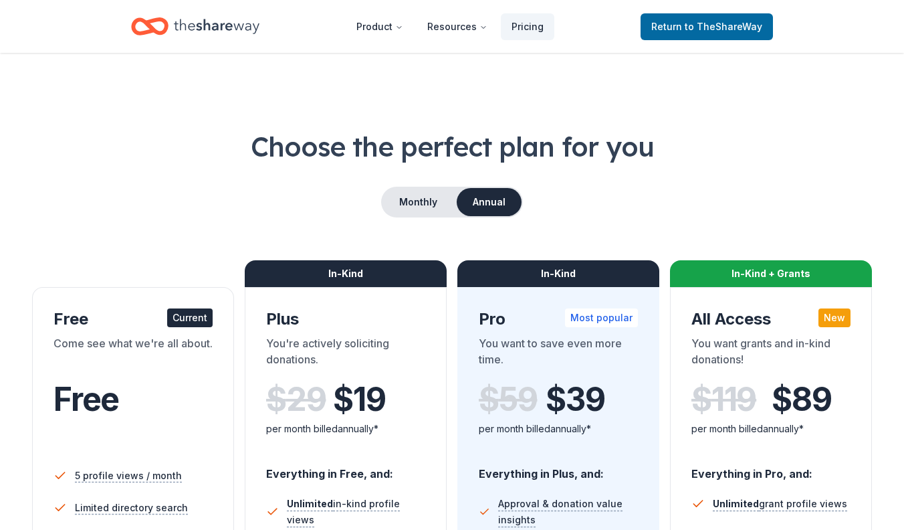  Describe the element at coordinates (450, 26) in the screenshot. I see `nav: Main` at that location.